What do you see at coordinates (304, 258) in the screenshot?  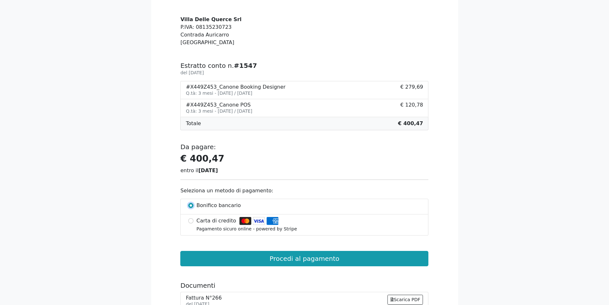 I see `button: Procedi al pagamento` at bounding box center [304, 258].